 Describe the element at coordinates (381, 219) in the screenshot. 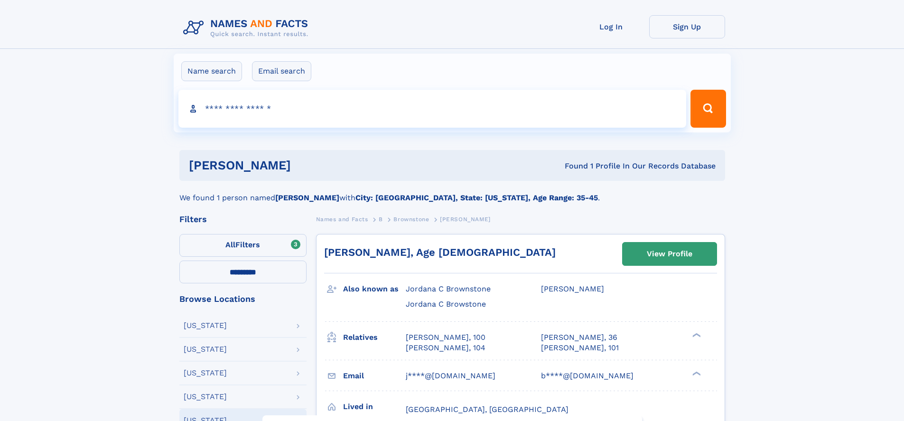

I see `a: B` at that location.